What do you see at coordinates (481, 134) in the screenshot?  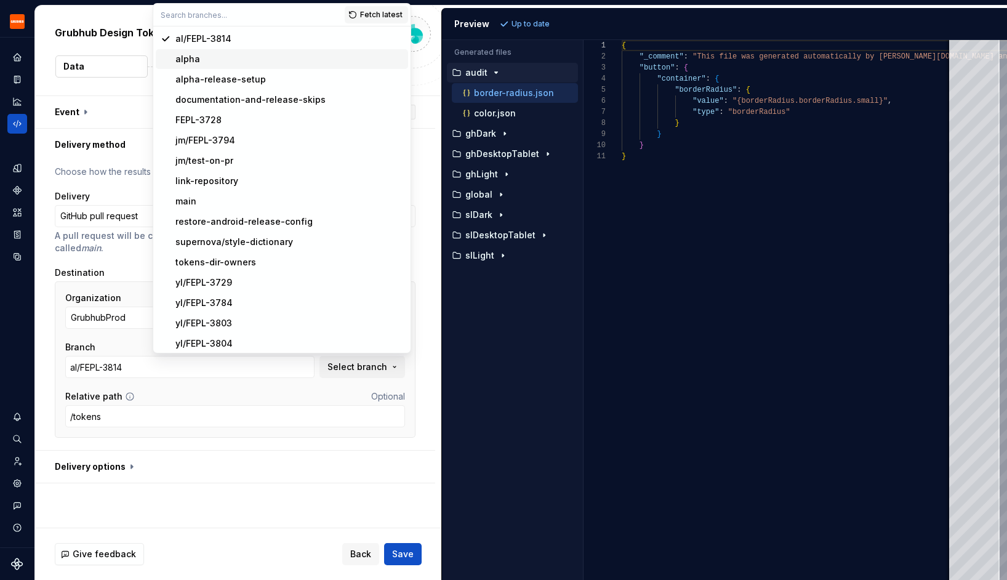 I see `p: ghDark` at bounding box center [481, 134].